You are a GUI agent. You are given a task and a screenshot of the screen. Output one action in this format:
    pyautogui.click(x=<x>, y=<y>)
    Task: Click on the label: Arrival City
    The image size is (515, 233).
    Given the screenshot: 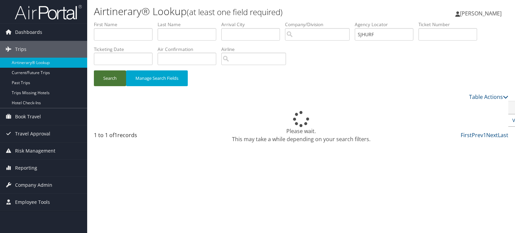 What is the action you would take?
    pyautogui.click(x=253, y=24)
    